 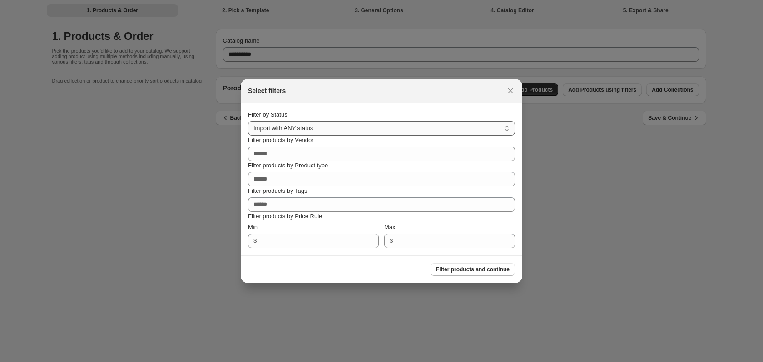 I want to click on button: Filter products and continue, so click(x=473, y=270).